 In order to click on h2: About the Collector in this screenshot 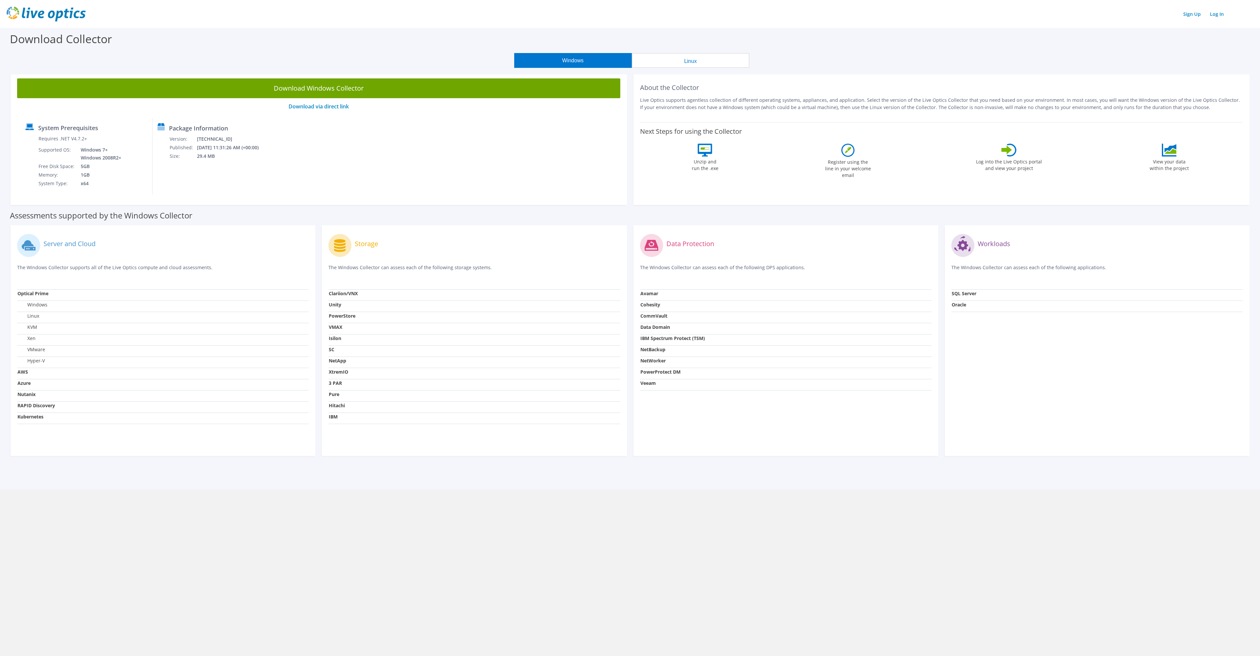, I will do `click(942, 88)`.